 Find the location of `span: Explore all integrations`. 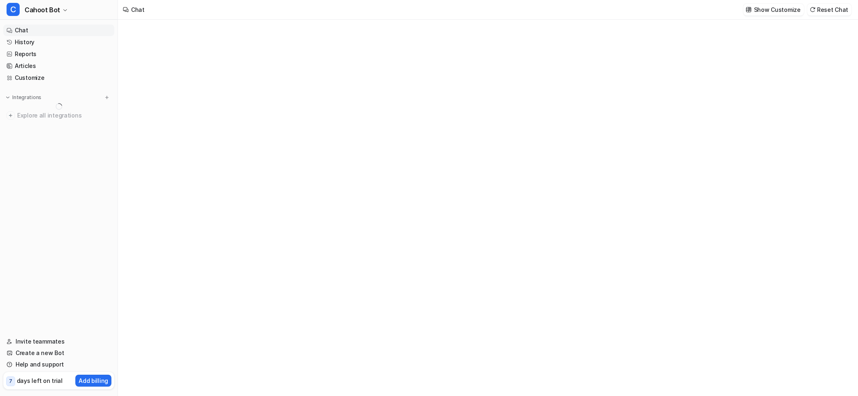

span: Explore all integrations is located at coordinates (64, 115).